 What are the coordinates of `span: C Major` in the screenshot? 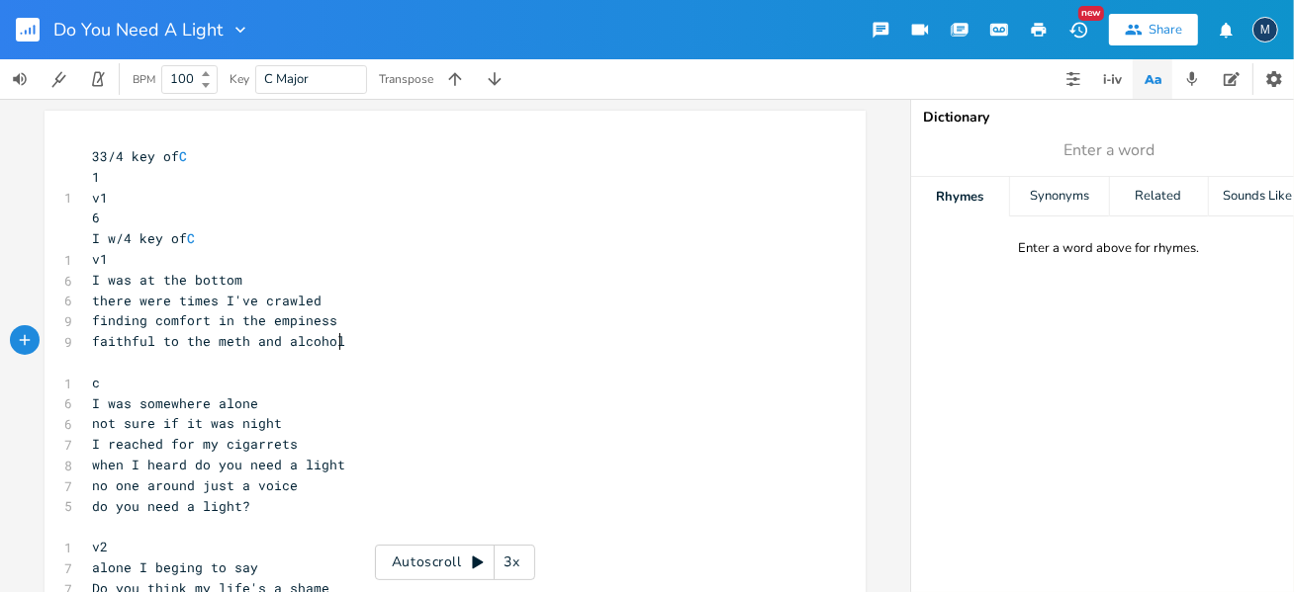 It's located at (286, 79).